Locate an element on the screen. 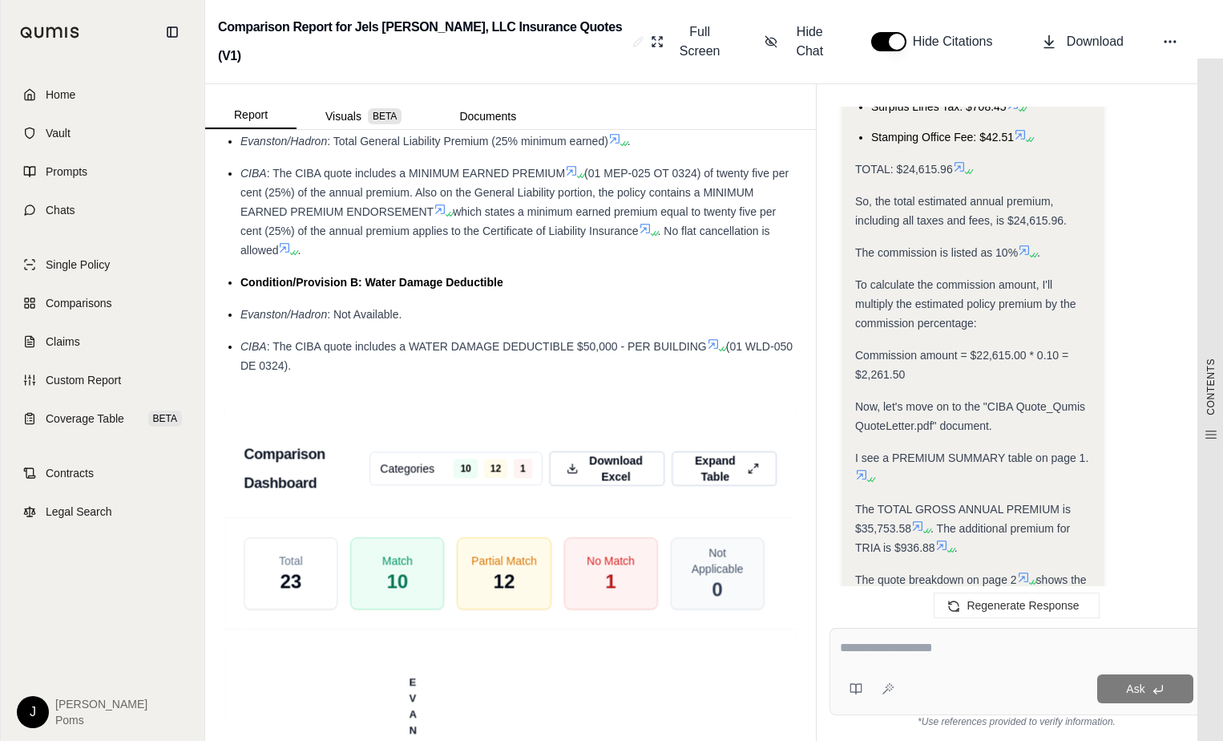 The width and height of the screenshot is (1223, 741). a: Chats is located at coordinates (103, 210).